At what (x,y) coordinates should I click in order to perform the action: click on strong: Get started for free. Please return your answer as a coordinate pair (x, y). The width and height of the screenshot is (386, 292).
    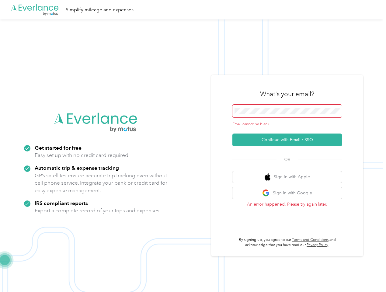
    Looking at the image, I should click on (58, 147).